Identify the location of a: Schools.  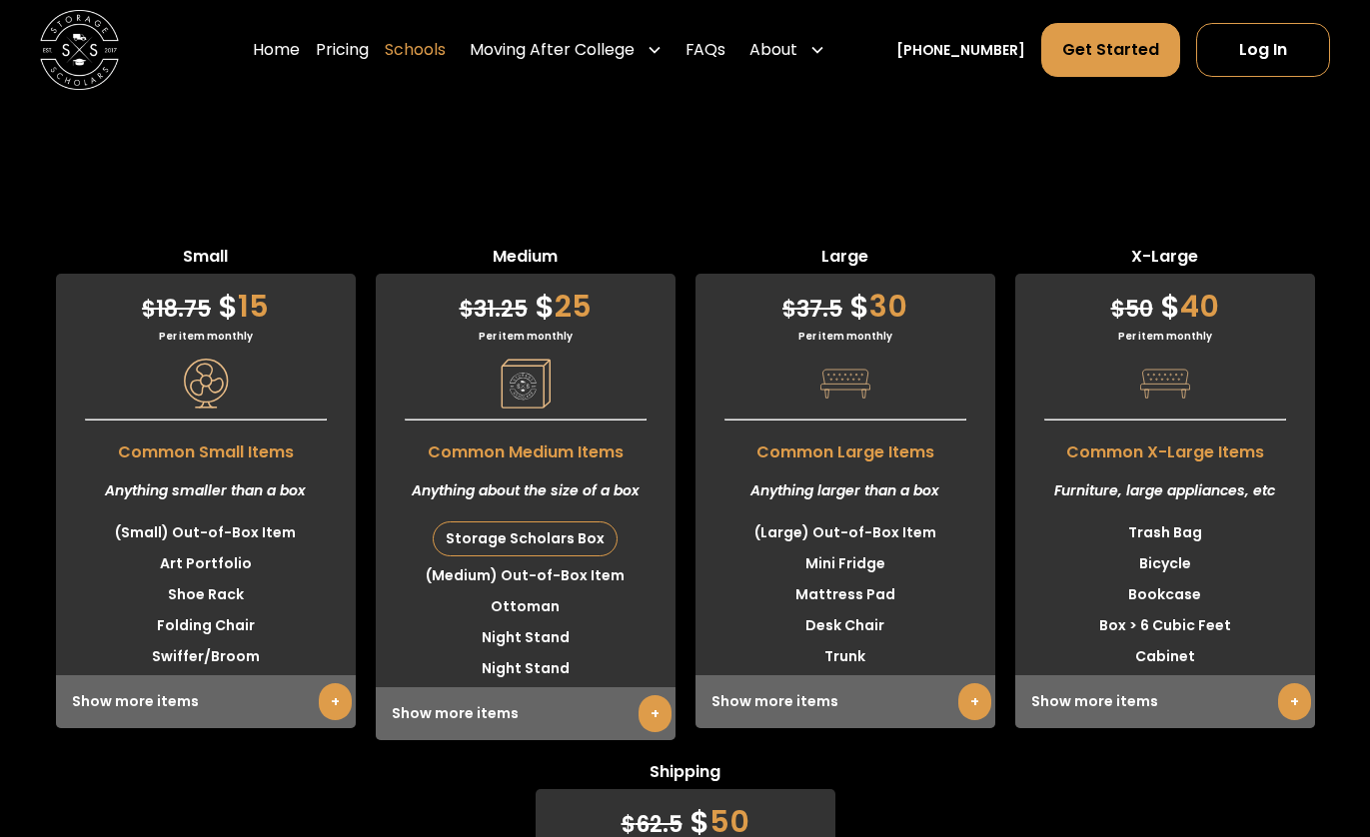
(415, 49).